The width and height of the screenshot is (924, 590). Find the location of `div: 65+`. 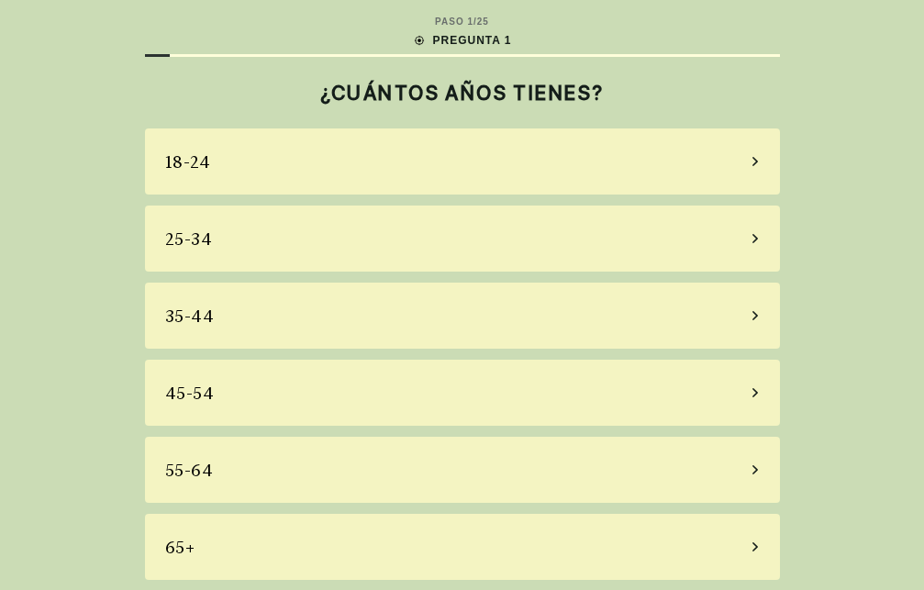

div: 65+ is located at coordinates (180, 547).